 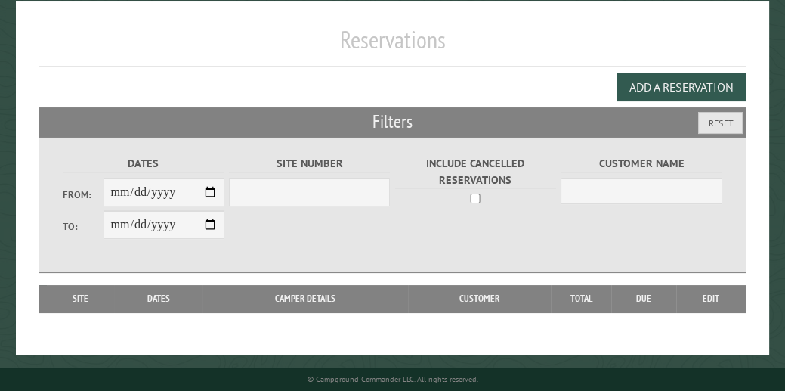 What do you see at coordinates (479, 298) in the screenshot?
I see `th: Customer` at bounding box center [479, 298].